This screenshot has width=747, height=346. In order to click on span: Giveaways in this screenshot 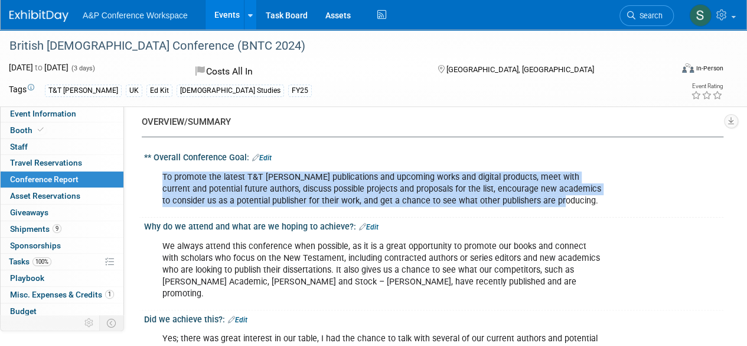, I will do `click(29, 212)`.